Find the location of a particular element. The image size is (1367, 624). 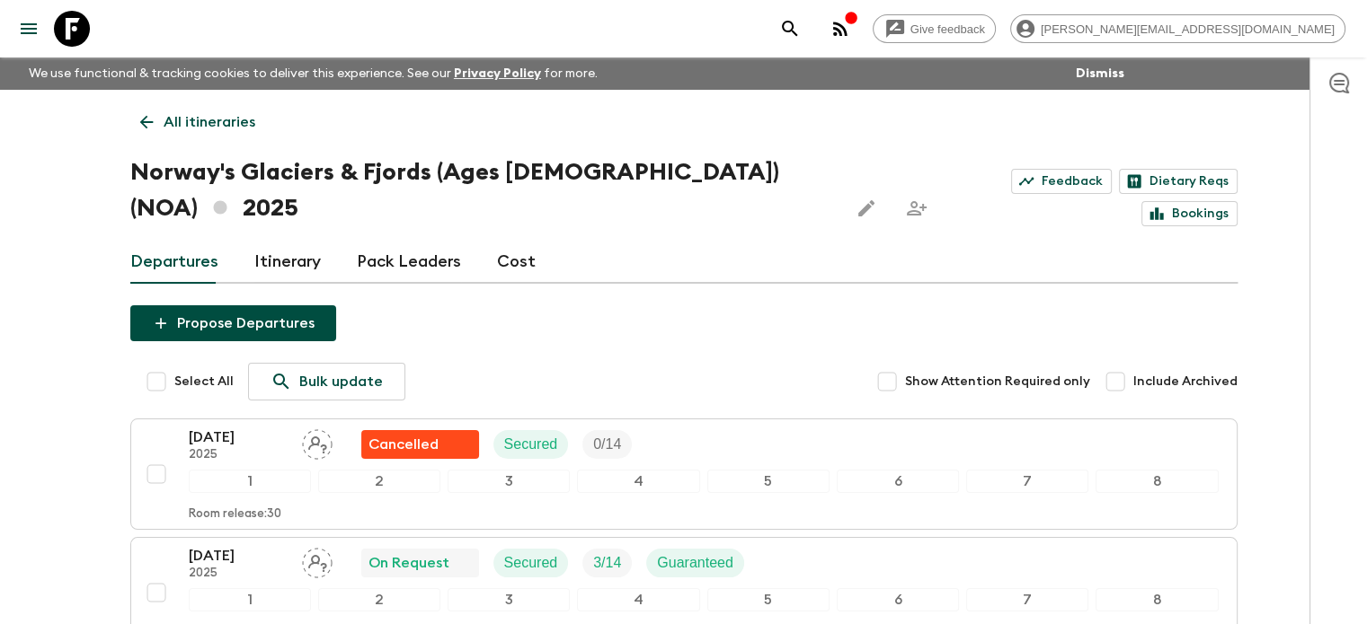

a: Give feedback is located at coordinates (934, 29).